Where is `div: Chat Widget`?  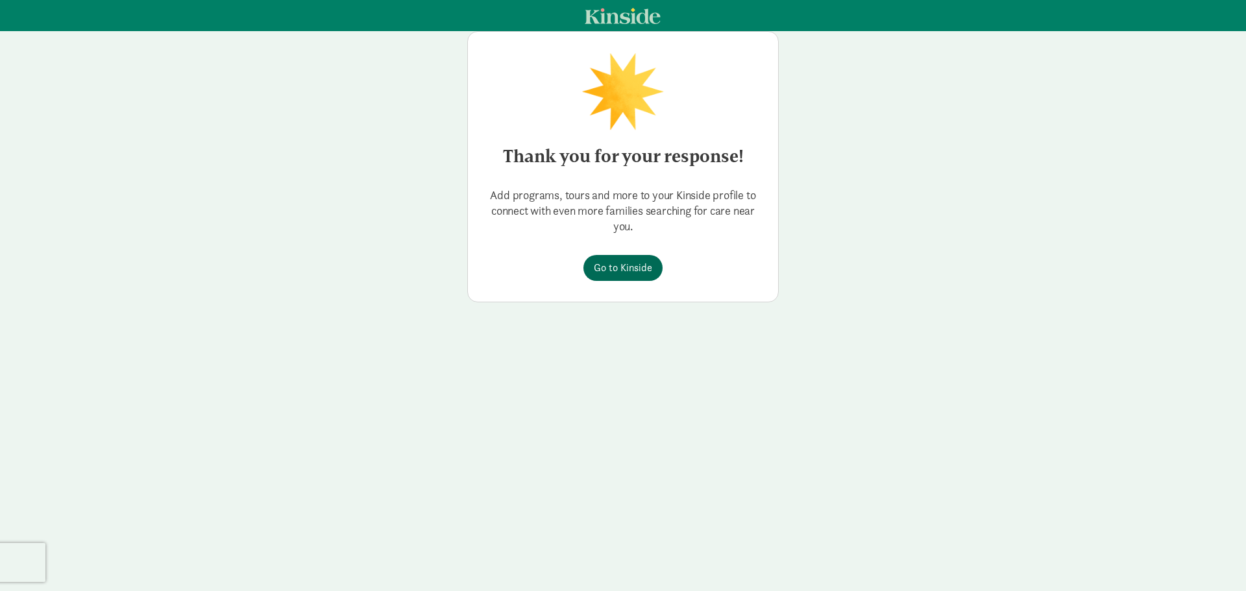
div: Chat Widget is located at coordinates (1213, 560).